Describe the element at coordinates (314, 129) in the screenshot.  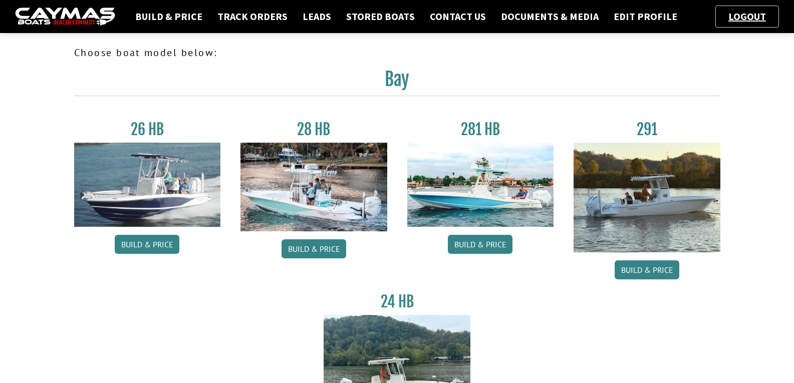
I see `h3: 28 HB` at that location.